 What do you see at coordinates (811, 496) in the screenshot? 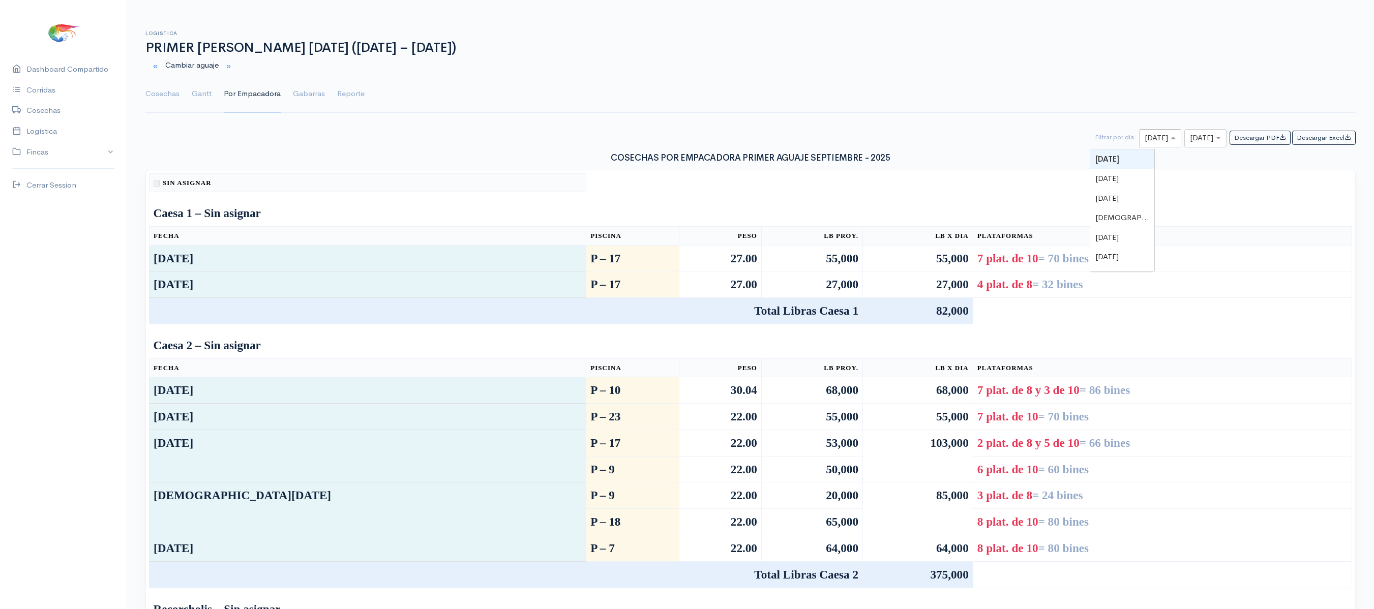
I see `td: 20,000` at bounding box center [811, 496].